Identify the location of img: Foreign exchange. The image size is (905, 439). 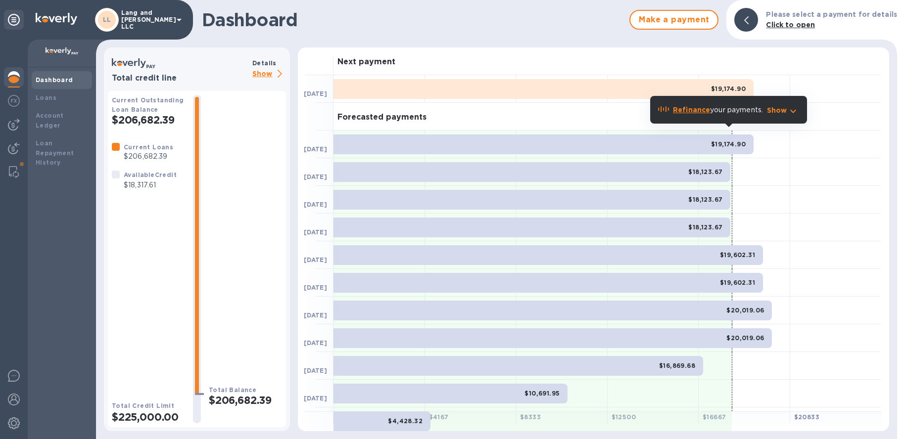
(14, 101).